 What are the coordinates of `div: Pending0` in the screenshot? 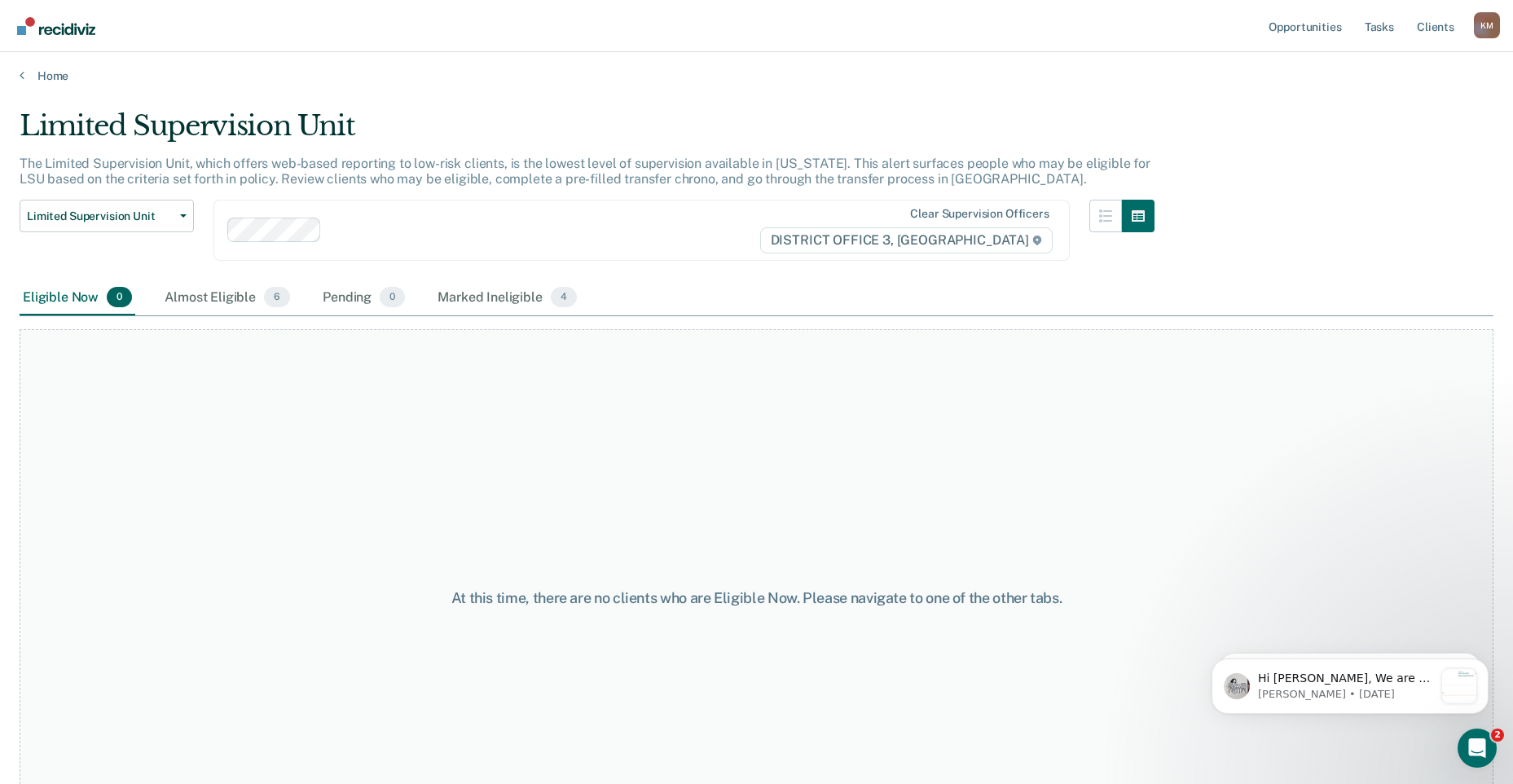 It's located at (364, 298).